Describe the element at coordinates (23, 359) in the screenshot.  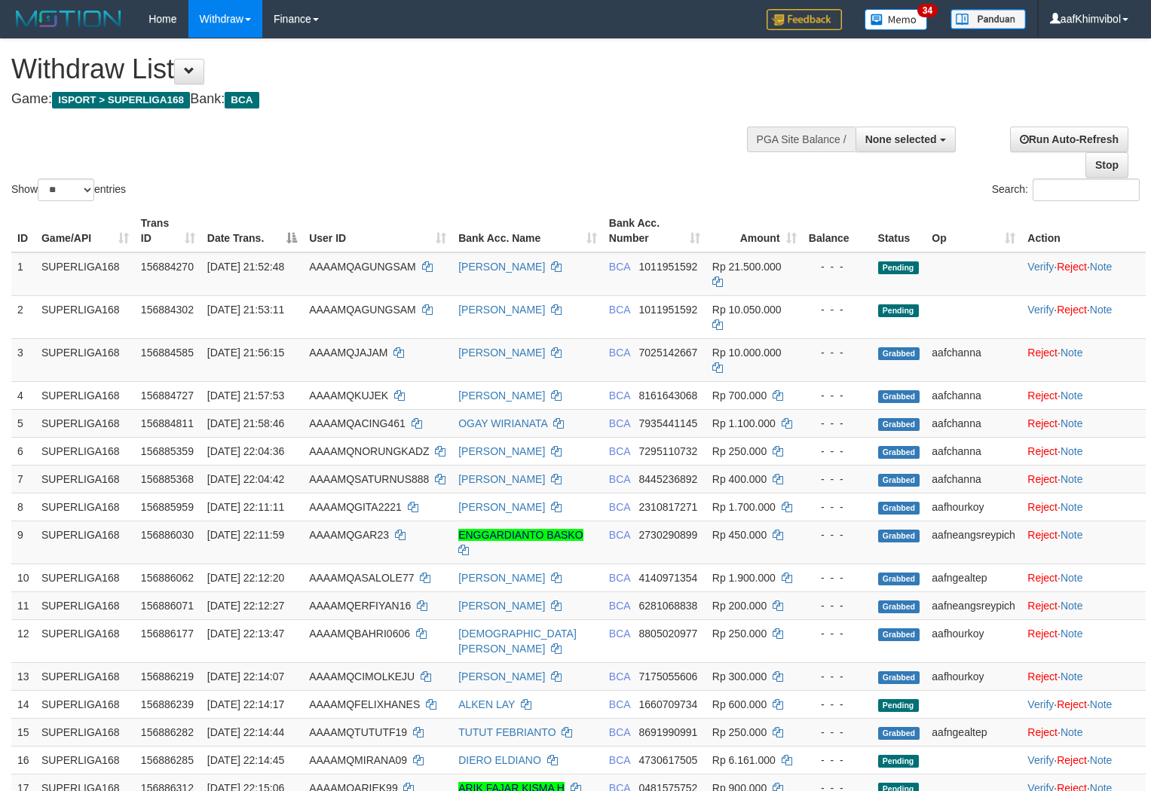
I see `td: 3` at that location.